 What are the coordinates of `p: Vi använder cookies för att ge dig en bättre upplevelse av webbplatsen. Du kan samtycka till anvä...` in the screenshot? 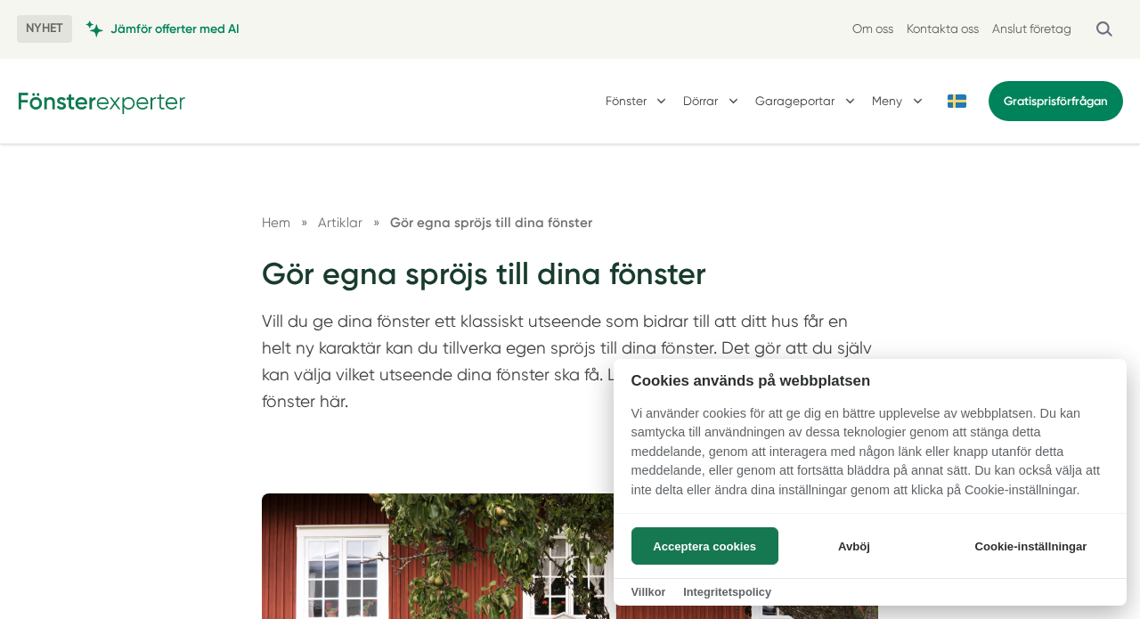 It's located at (870, 459).